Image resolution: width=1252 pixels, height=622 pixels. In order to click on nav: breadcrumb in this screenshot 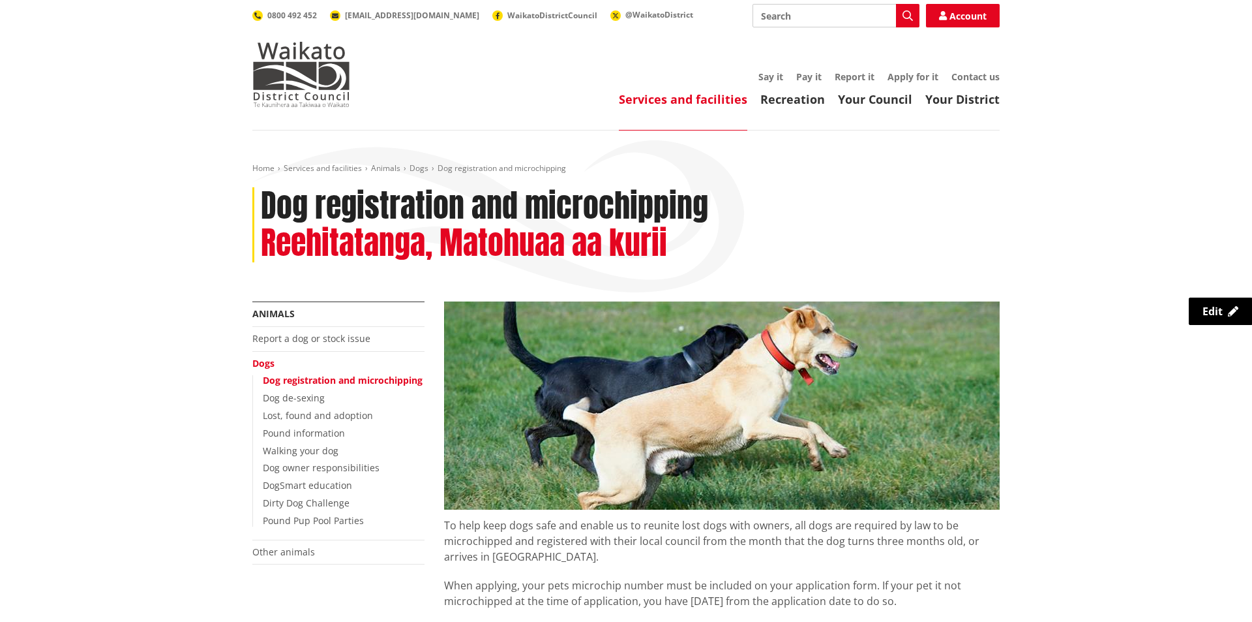, I will do `click(626, 168)`.